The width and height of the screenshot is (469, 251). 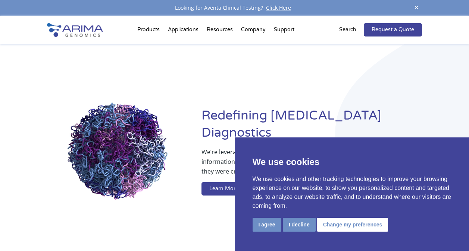 I want to click on a: Request a Quote, so click(x=393, y=30).